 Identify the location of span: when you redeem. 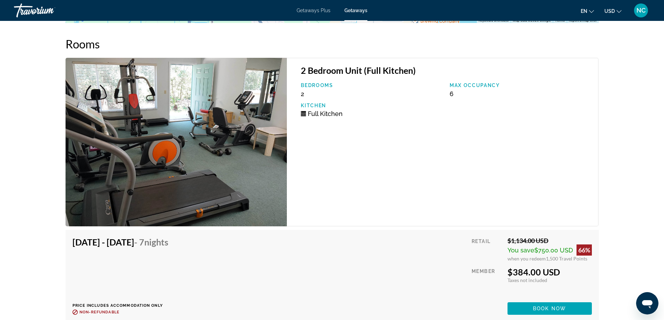
(526, 259).